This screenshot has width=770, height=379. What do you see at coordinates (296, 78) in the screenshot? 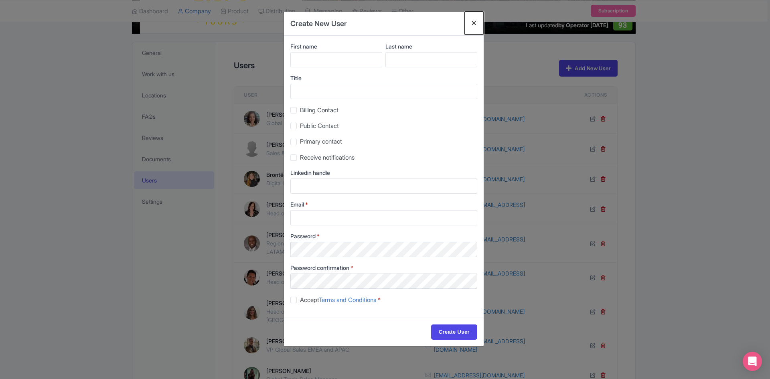
I see `span: Title` at bounding box center [296, 78].